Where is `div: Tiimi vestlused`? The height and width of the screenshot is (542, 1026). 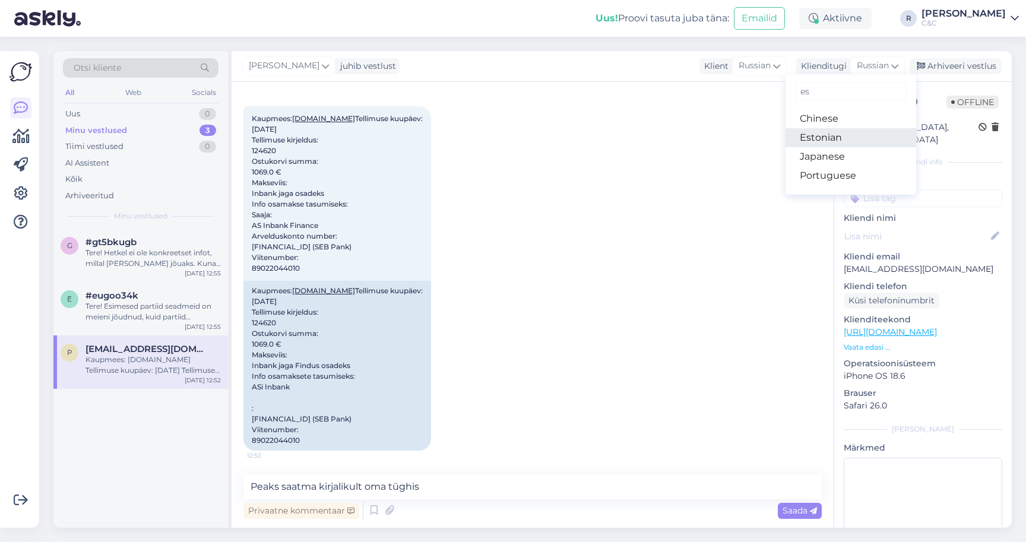
div: Tiimi vestlused is located at coordinates (94, 147).